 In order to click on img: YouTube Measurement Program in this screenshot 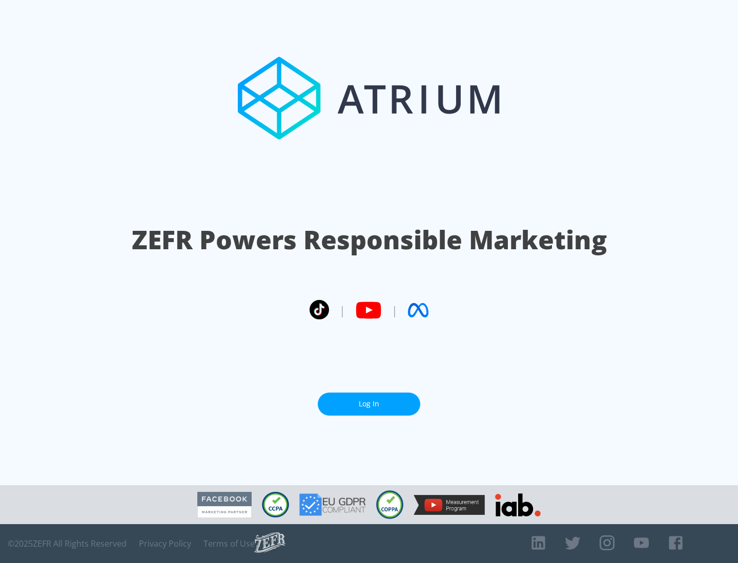, I will do `click(449, 505)`.